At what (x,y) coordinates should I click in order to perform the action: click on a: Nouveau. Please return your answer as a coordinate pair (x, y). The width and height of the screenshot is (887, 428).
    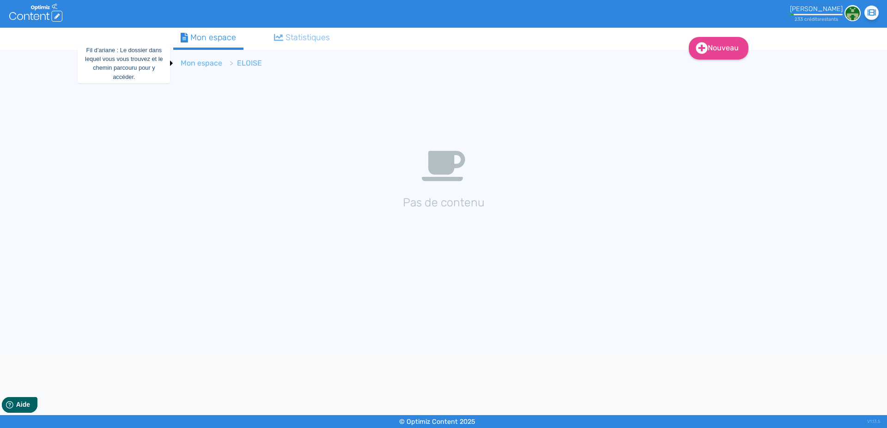
    Looking at the image, I should click on (719, 48).